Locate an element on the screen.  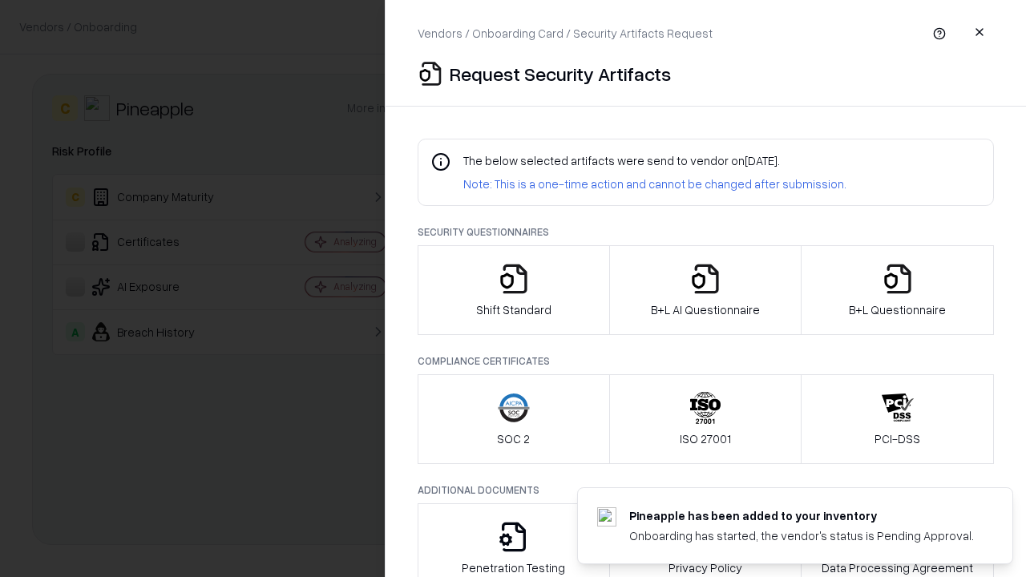
p: Privacy Policy is located at coordinates (706, 568).